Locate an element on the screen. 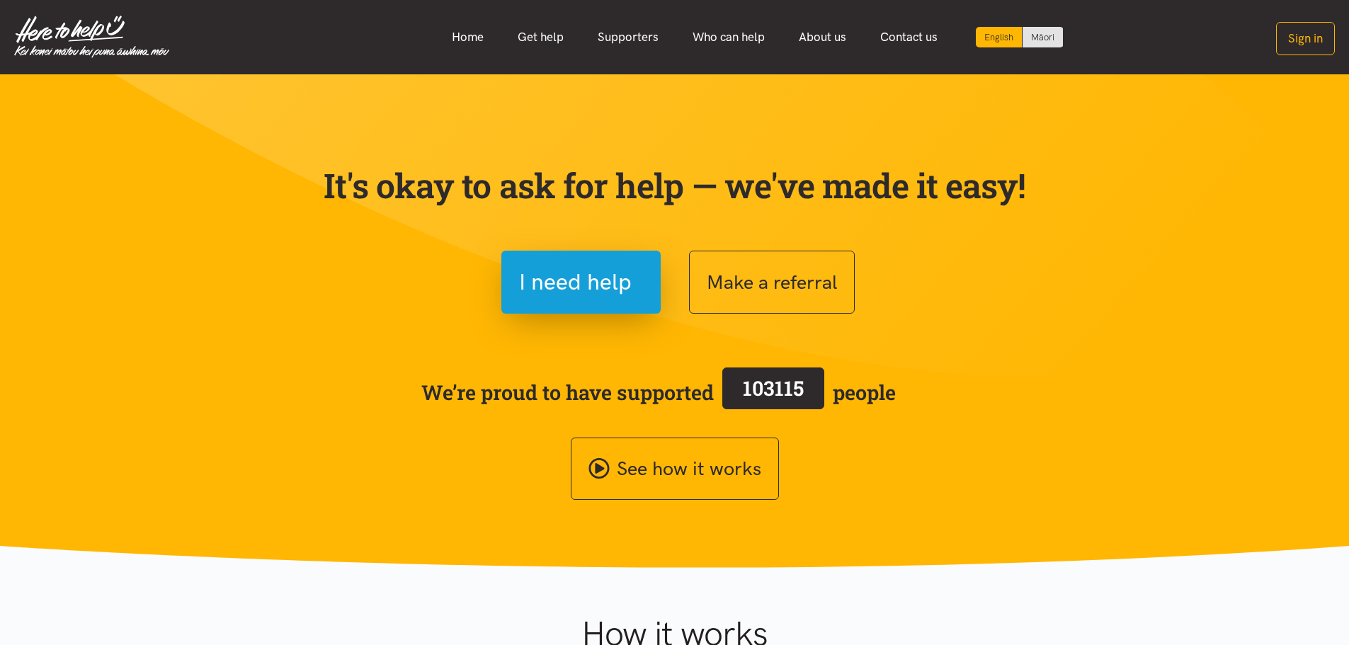 Image resolution: width=1349 pixels, height=645 pixels. button: Sign in is located at coordinates (1305, 38).